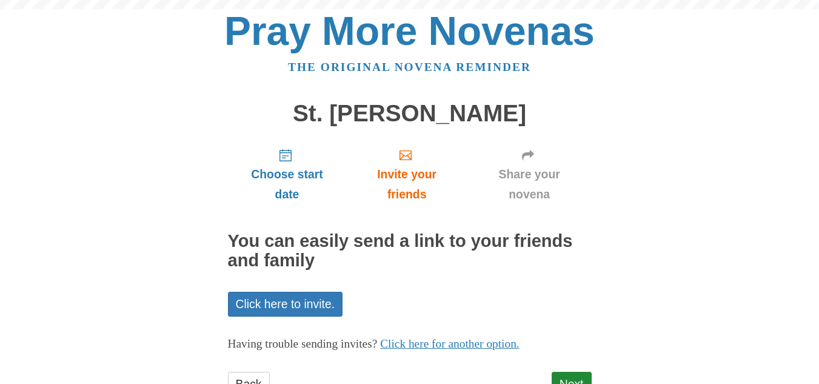 Image resolution: width=819 pixels, height=384 pixels. What do you see at coordinates (409, 67) in the screenshot?
I see `a: The original novena reminder` at bounding box center [409, 67].